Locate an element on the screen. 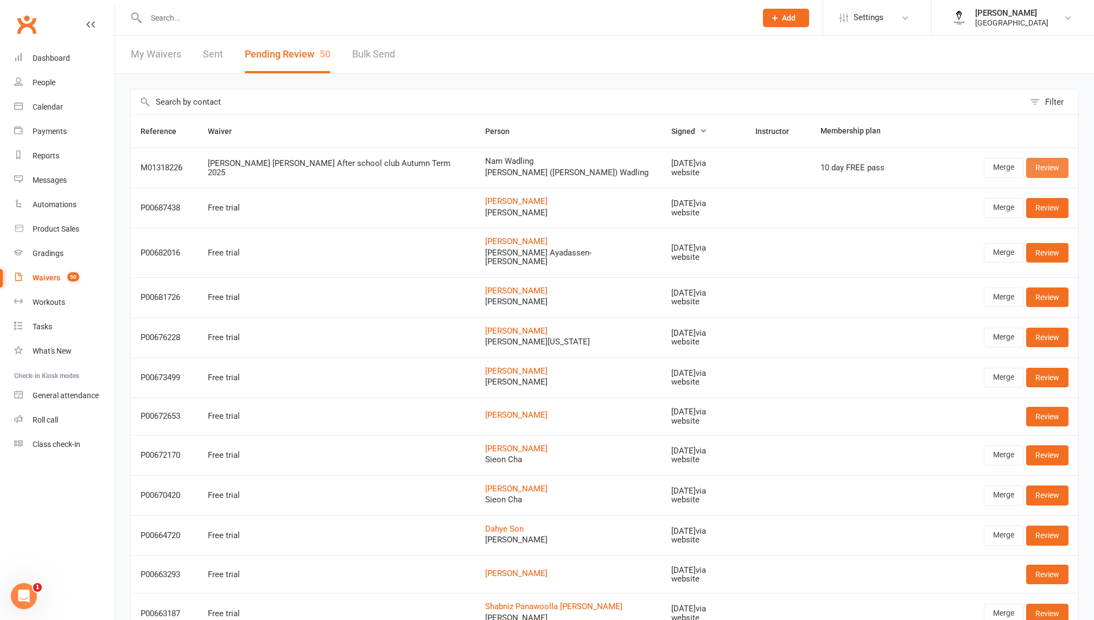  a: Bulk Send is located at coordinates (373, 54).